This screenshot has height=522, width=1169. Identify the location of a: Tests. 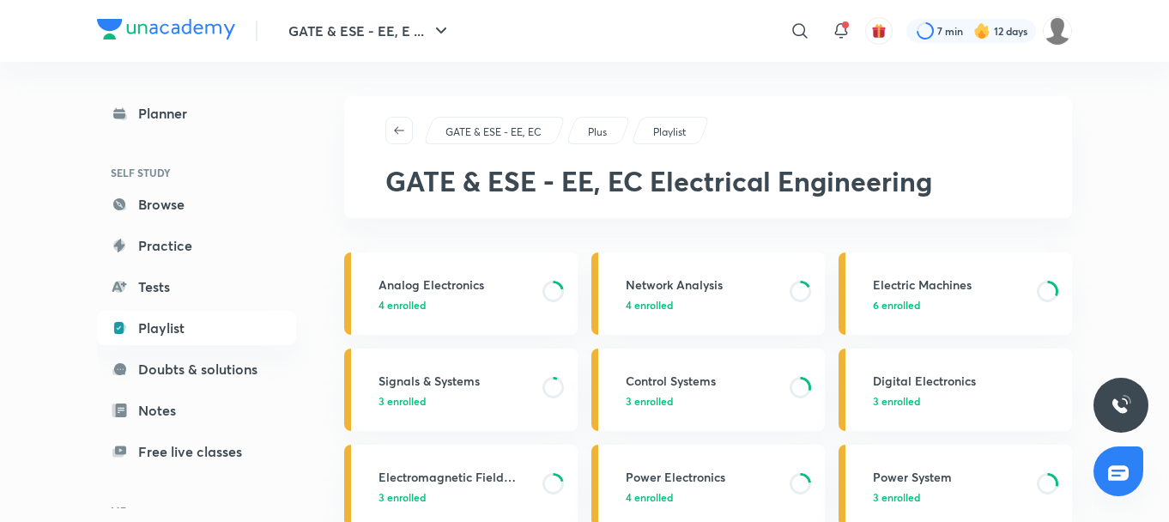
(197, 287).